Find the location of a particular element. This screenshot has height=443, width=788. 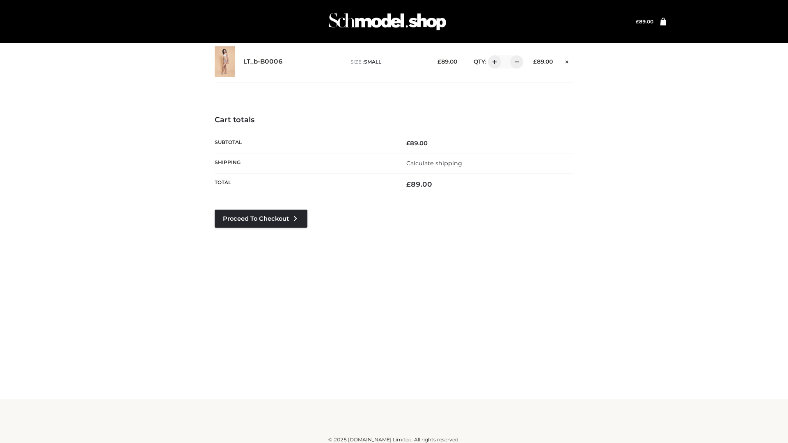

th: Shipping is located at coordinates (304, 163).